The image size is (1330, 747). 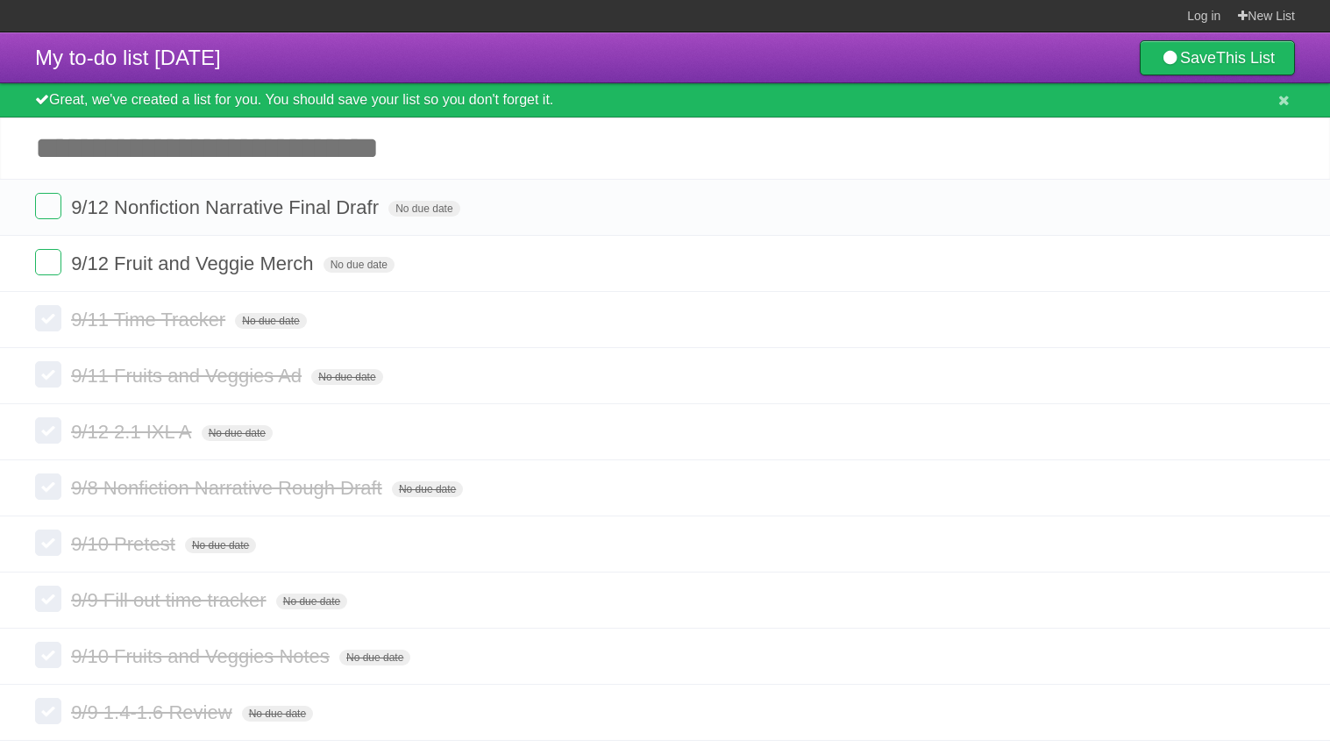 I want to click on span: 9/11 Fruits and Veggies Ad, so click(x=189, y=375).